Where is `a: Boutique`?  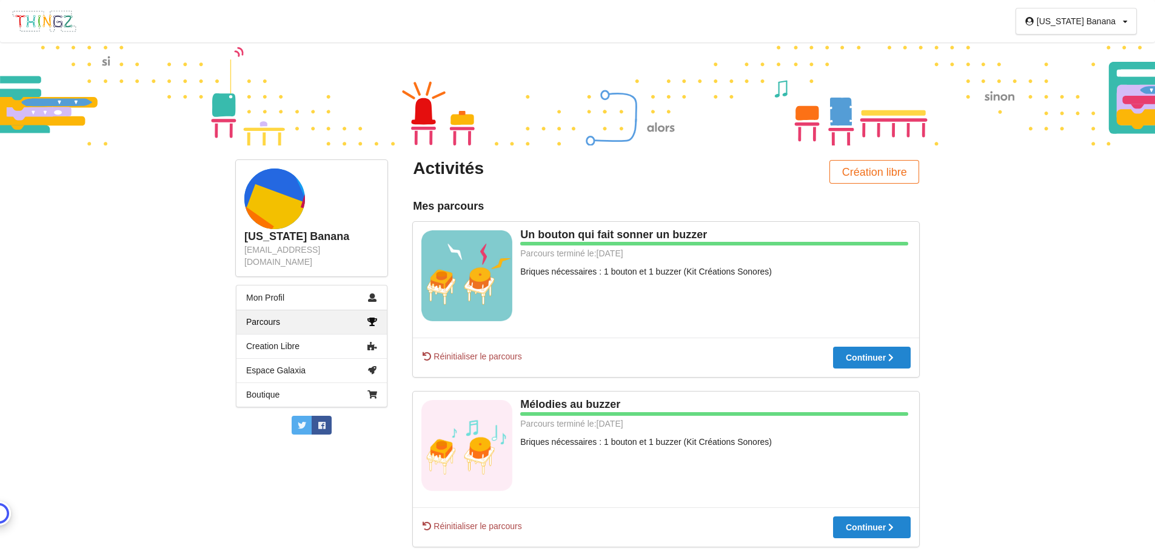 a: Boutique is located at coordinates (312, 395).